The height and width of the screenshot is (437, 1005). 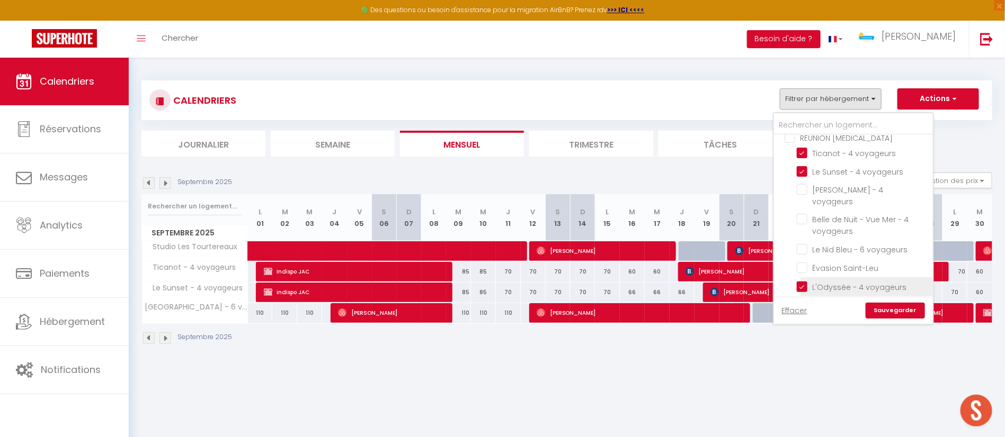 What do you see at coordinates (359, 218) in the screenshot?
I see `th: 05` at bounding box center [359, 218].